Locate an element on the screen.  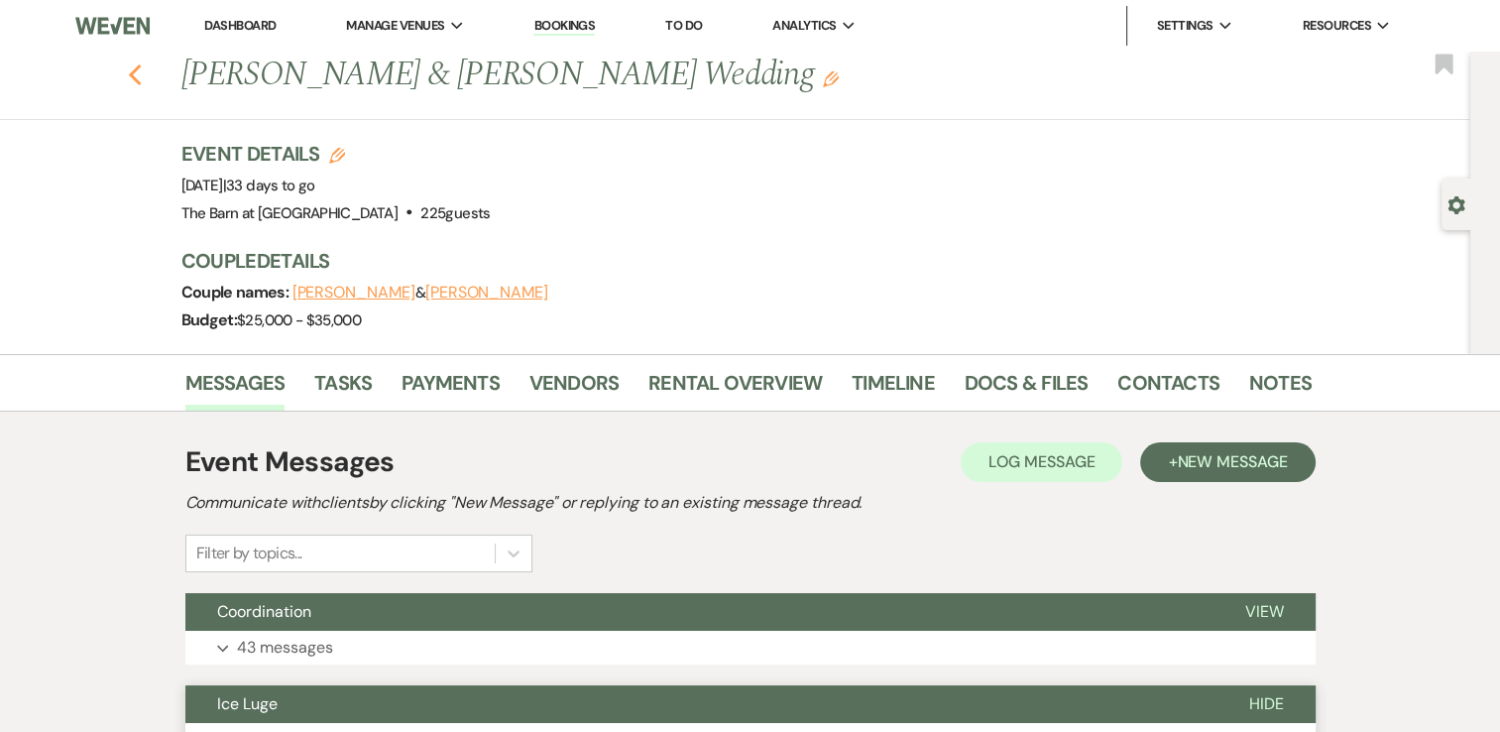
div: Filter by topics... is located at coordinates (249, 553).